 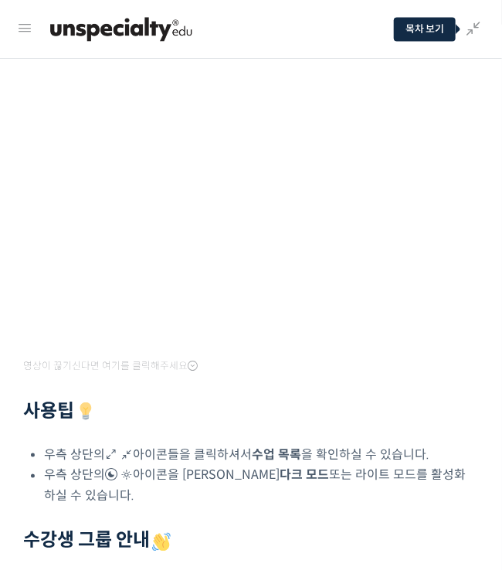 What do you see at coordinates (110, 366) in the screenshot?
I see `span: 영상이 끊기신다면 여기를 클릭해주세요` at bounding box center [110, 366].